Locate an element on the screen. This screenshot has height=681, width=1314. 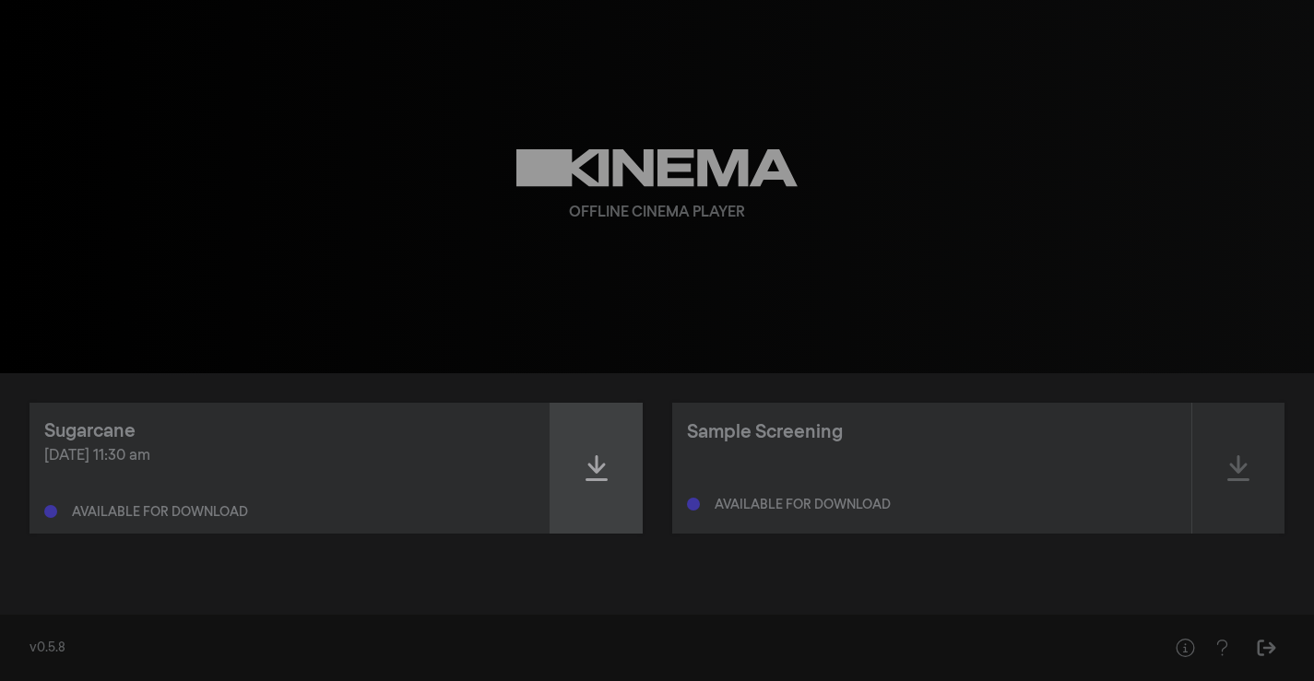
div: v0.5.8 is located at coordinates (579, 648).